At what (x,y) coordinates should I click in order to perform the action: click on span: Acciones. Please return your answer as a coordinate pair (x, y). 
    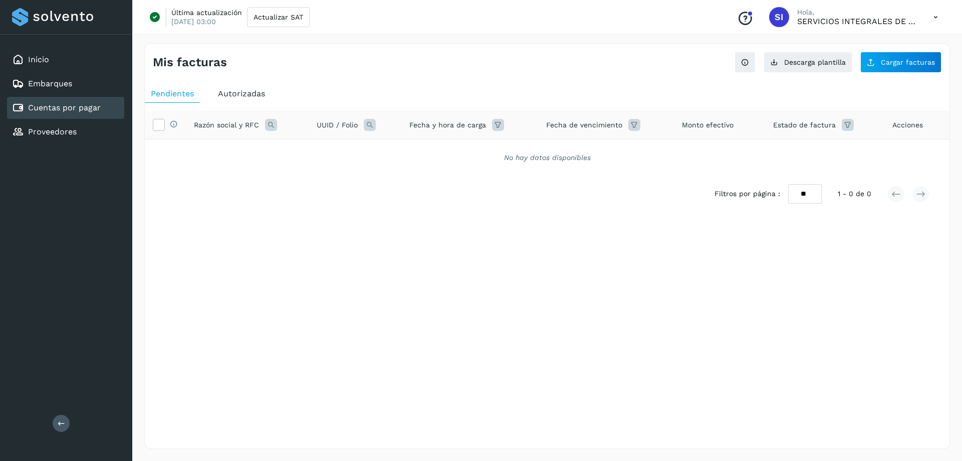
    Looking at the image, I should click on (908, 125).